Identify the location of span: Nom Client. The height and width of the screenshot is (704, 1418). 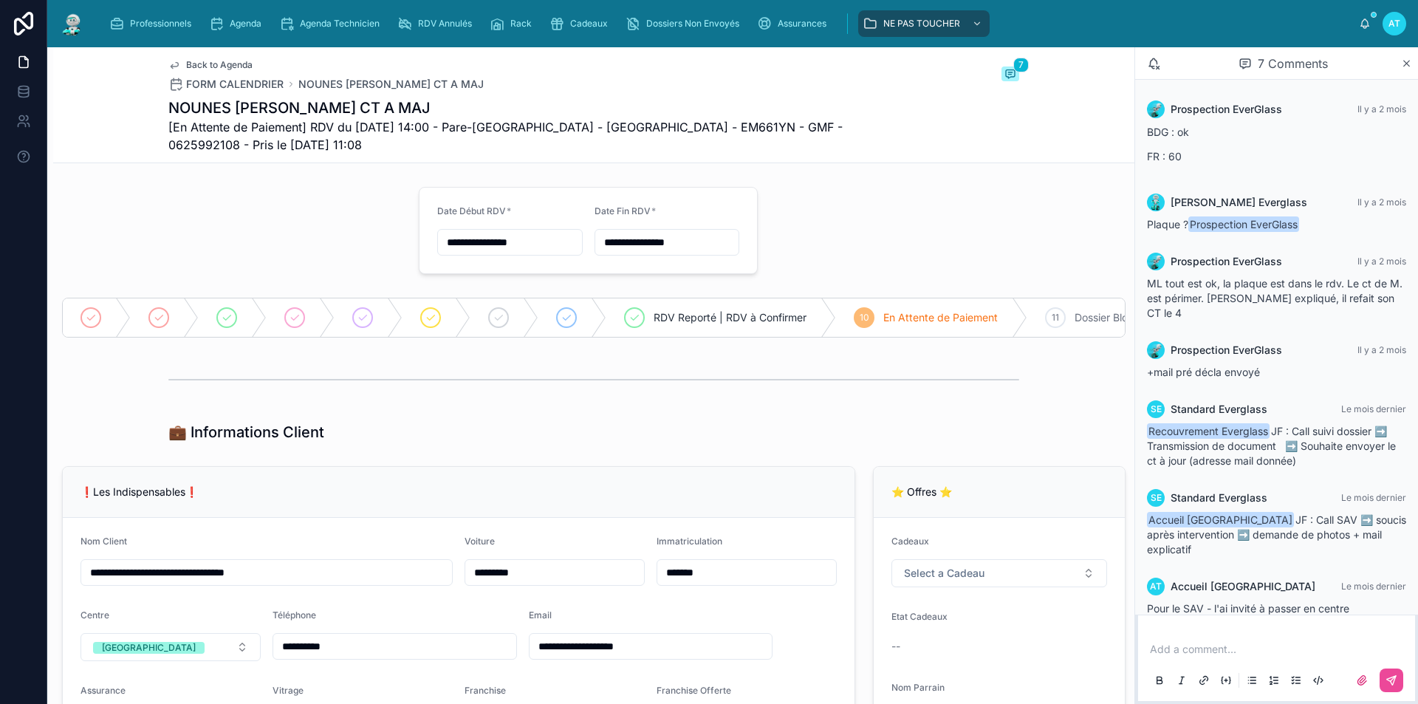
(103, 540).